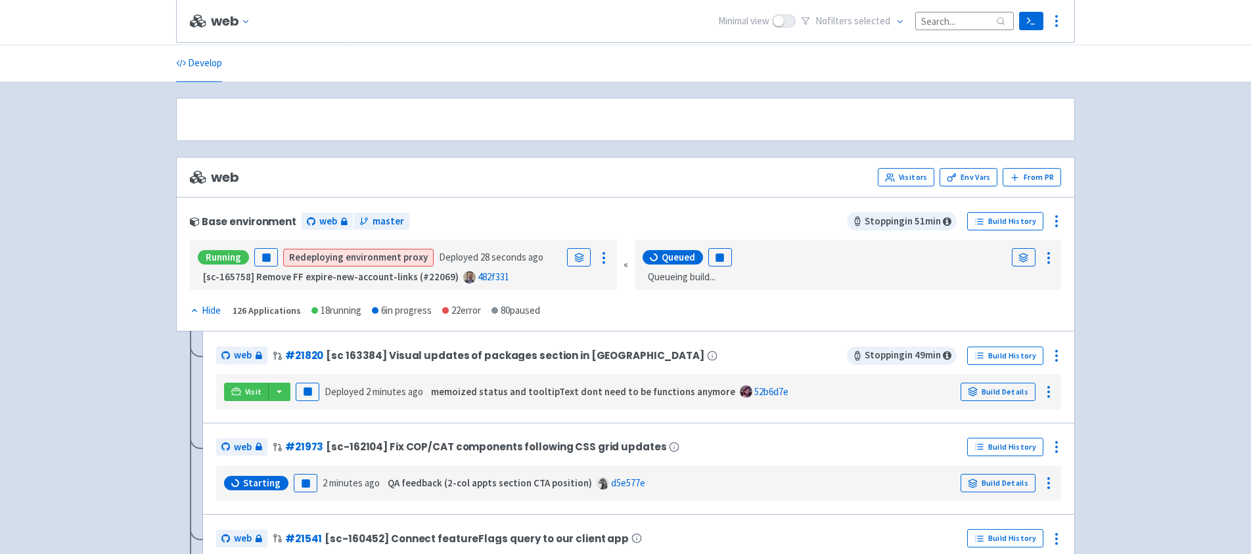 This screenshot has height=554, width=1251. What do you see at coordinates (233, 21) in the screenshot?
I see `button: web` at bounding box center [233, 21].